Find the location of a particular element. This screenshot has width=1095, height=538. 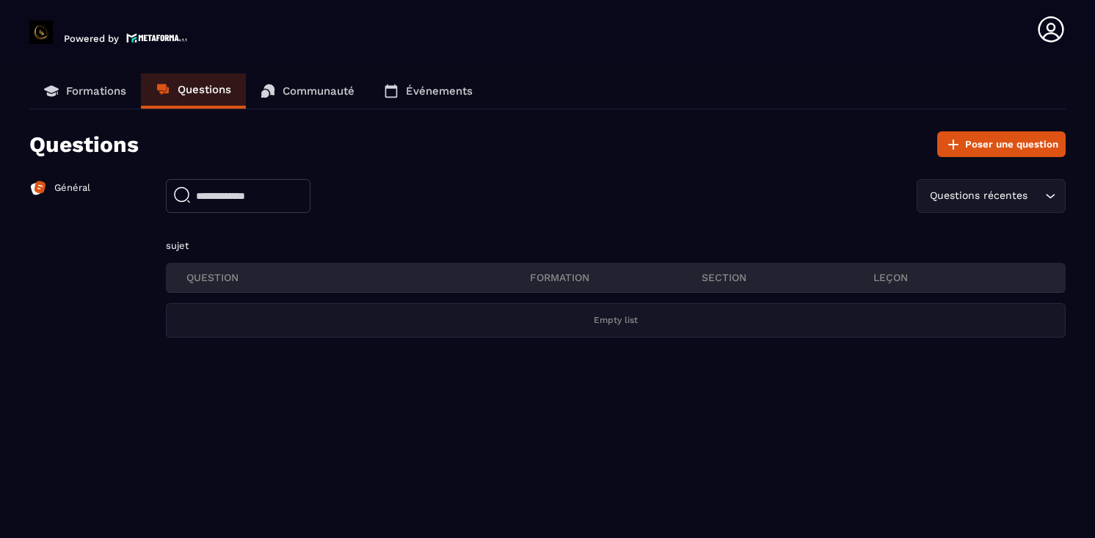

a: Événements is located at coordinates (428, 91).